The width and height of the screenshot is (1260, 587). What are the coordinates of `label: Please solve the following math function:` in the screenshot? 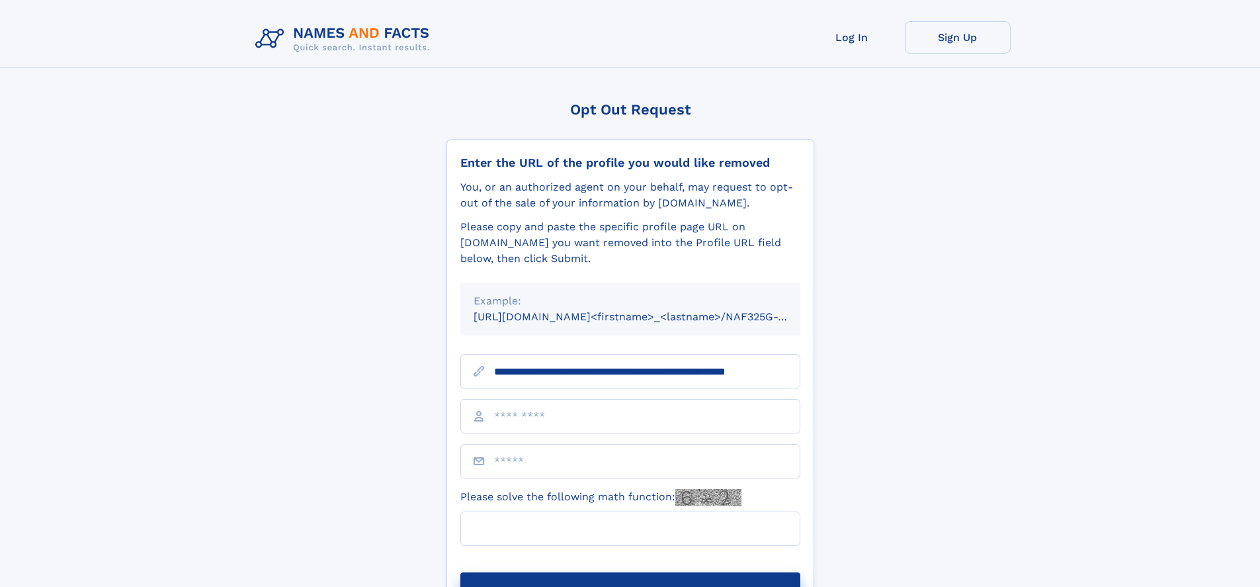 It's located at (601, 497).